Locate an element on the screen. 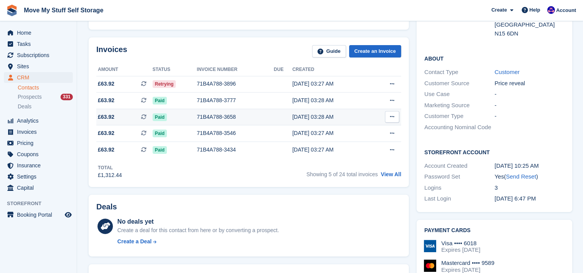 The height and width of the screenshot is (273, 583). div: Customer Type is located at coordinates (459, 116).